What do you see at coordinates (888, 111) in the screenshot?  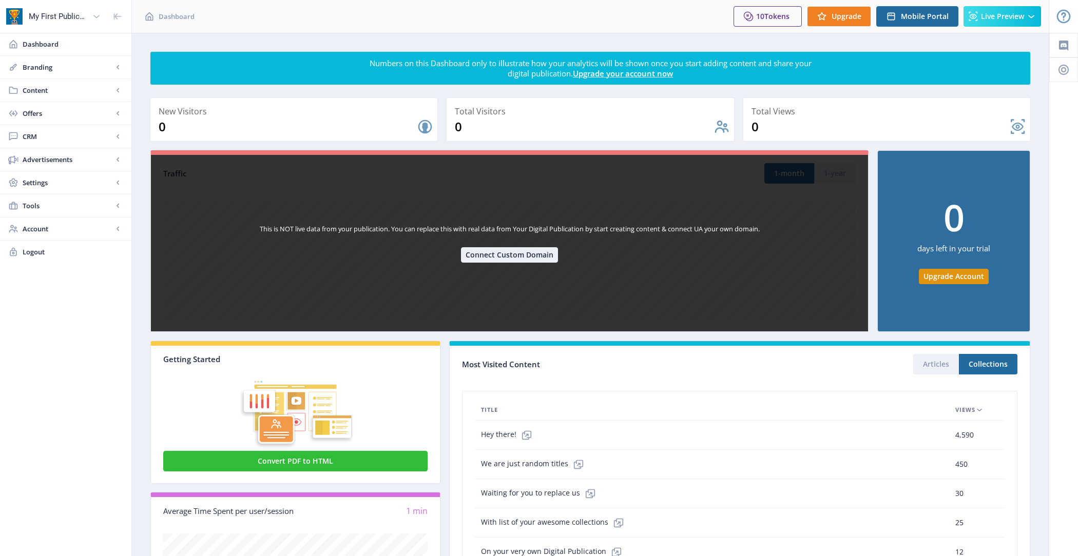 I see `div: Total Views` at bounding box center [888, 111].